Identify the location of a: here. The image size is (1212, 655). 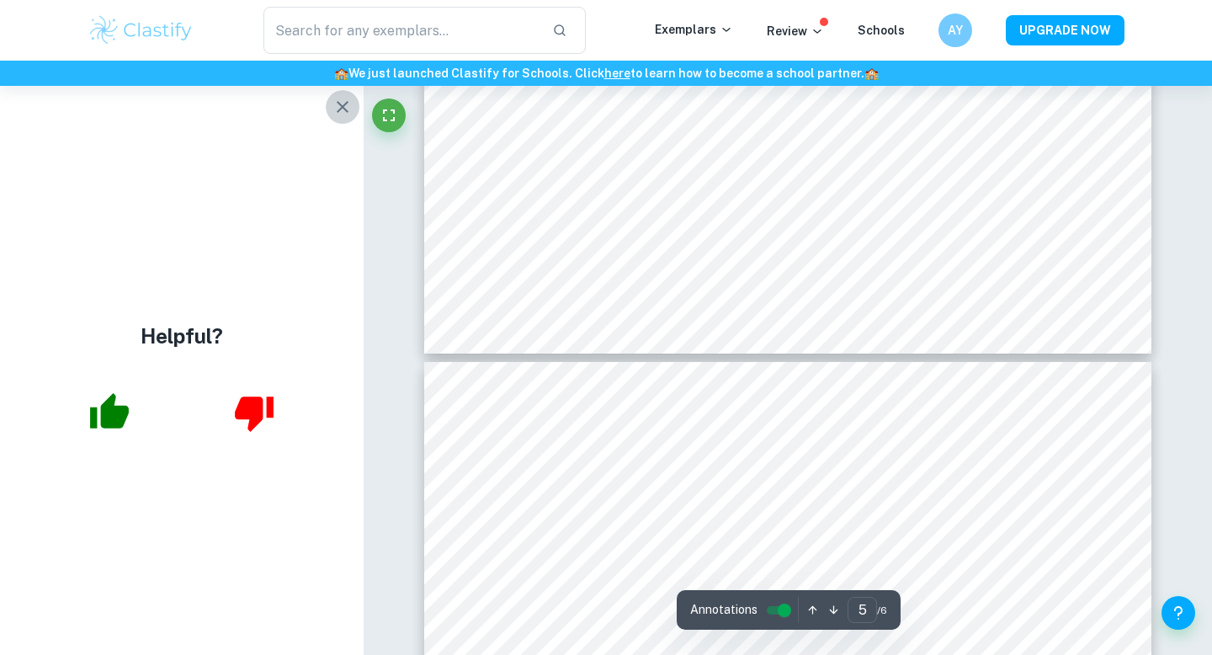
(617, 73).